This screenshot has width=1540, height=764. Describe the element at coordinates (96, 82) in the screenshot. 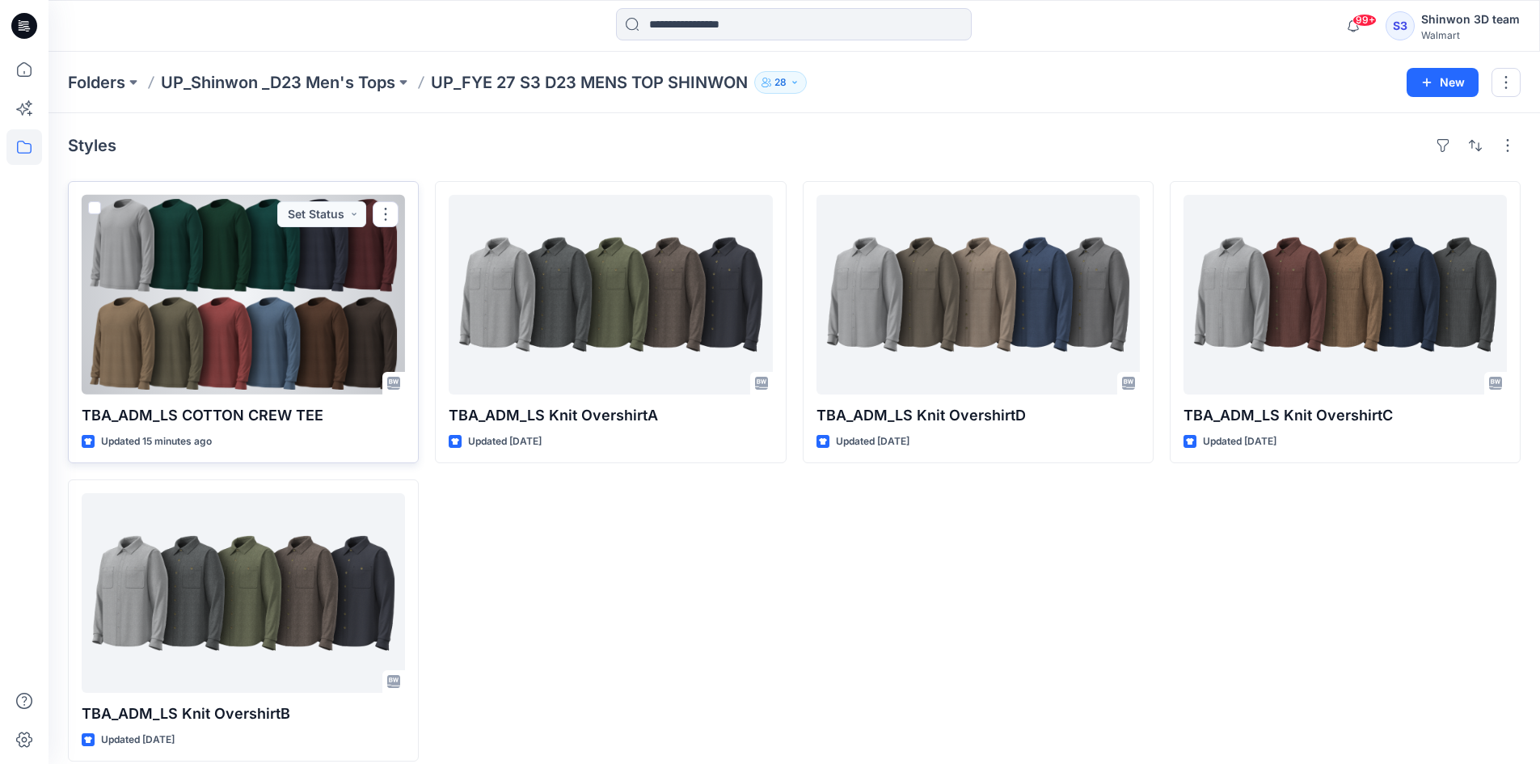

I see `p: Folders` at that location.